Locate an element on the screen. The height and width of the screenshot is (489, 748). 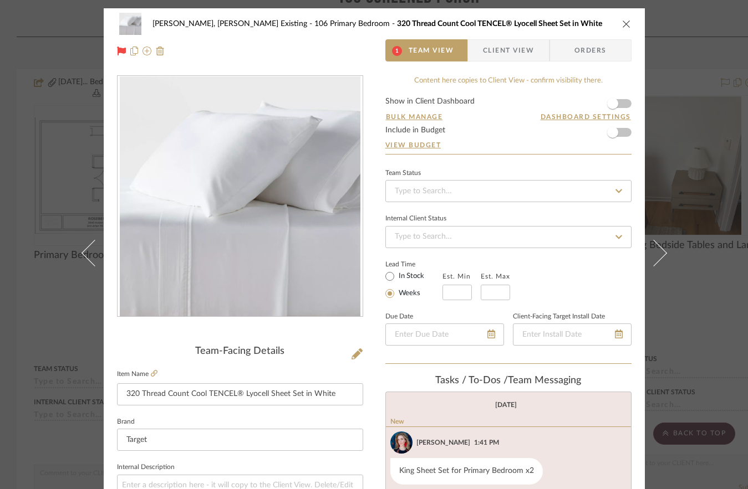
div: King Sheet Set for Primary Bedroom x2 is located at coordinates (466, 472).